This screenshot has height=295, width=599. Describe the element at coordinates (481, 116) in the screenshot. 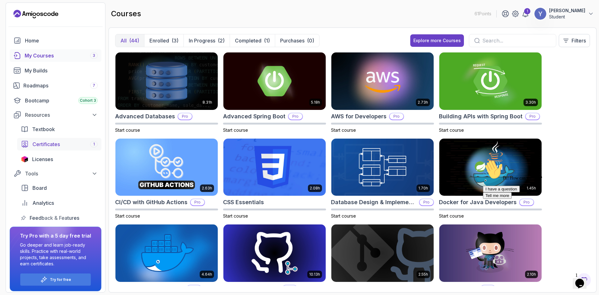

I see `h2: Building APIs with Spring Boot` at that location.